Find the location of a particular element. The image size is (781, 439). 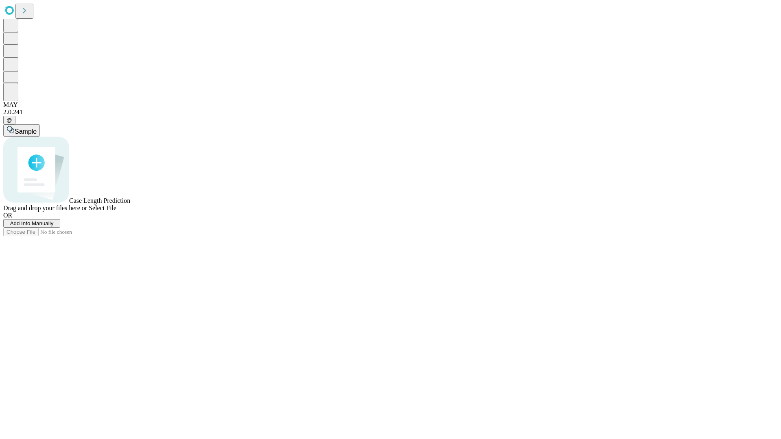

span: Sample is located at coordinates (26, 131).